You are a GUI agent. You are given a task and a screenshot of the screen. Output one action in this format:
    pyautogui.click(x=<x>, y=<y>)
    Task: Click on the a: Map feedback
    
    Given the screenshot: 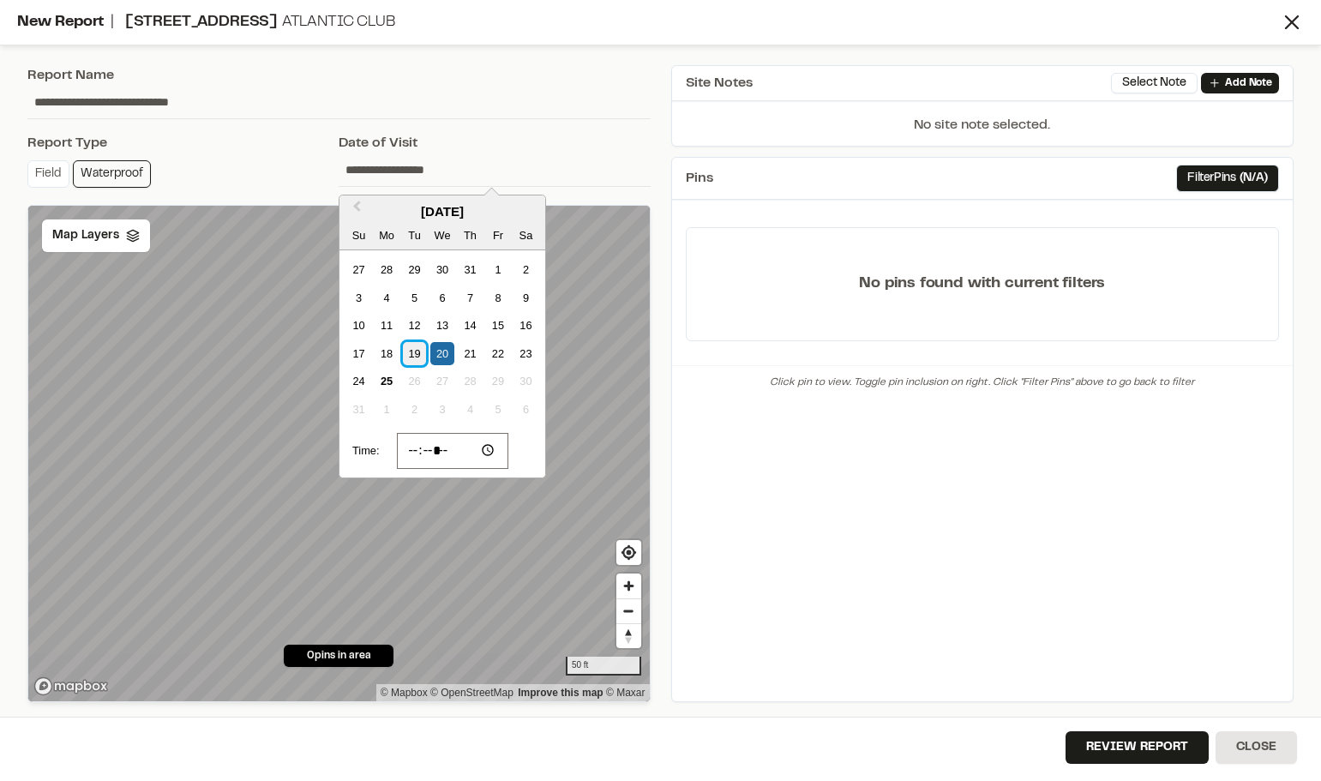 What is the action you would take?
    pyautogui.click(x=560, y=693)
    